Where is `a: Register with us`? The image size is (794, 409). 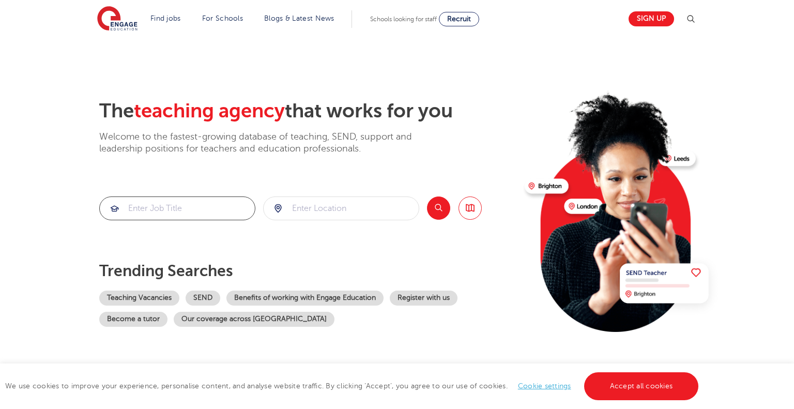
a: Register with us is located at coordinates (423, 298).